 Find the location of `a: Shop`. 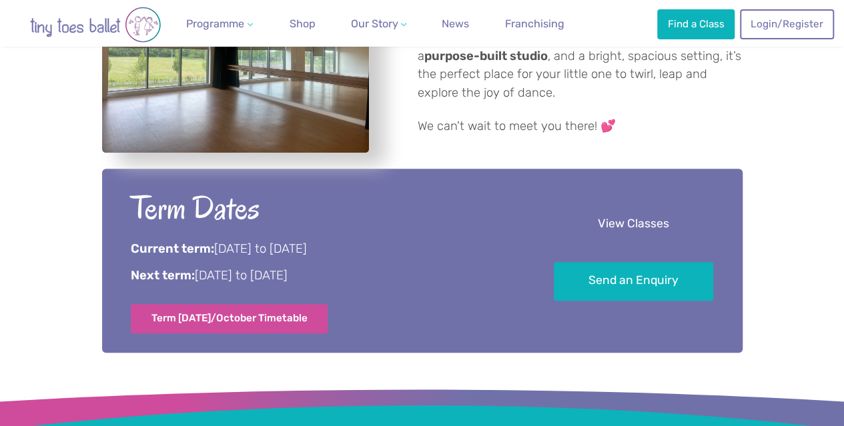

a: Shop is located at coordinates (302, 24).